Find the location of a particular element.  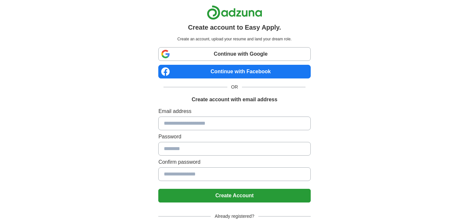

span: OR is located at coordinates (234, 87).